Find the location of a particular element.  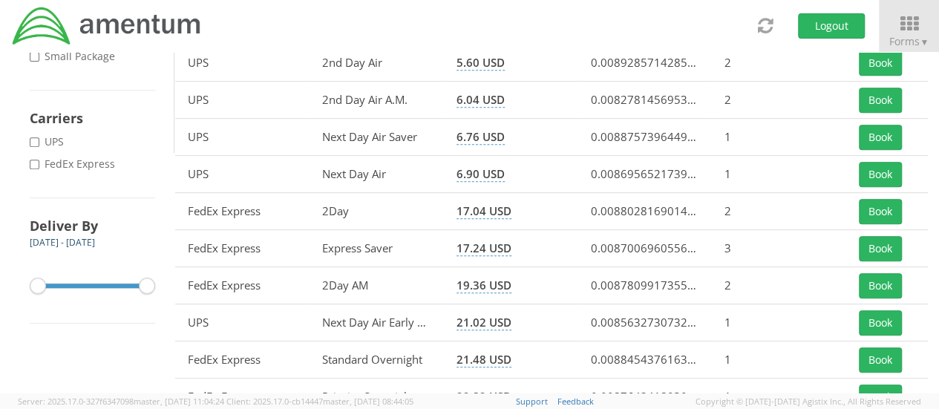

span: 17.04 USD is located at coordinates (484, 211).